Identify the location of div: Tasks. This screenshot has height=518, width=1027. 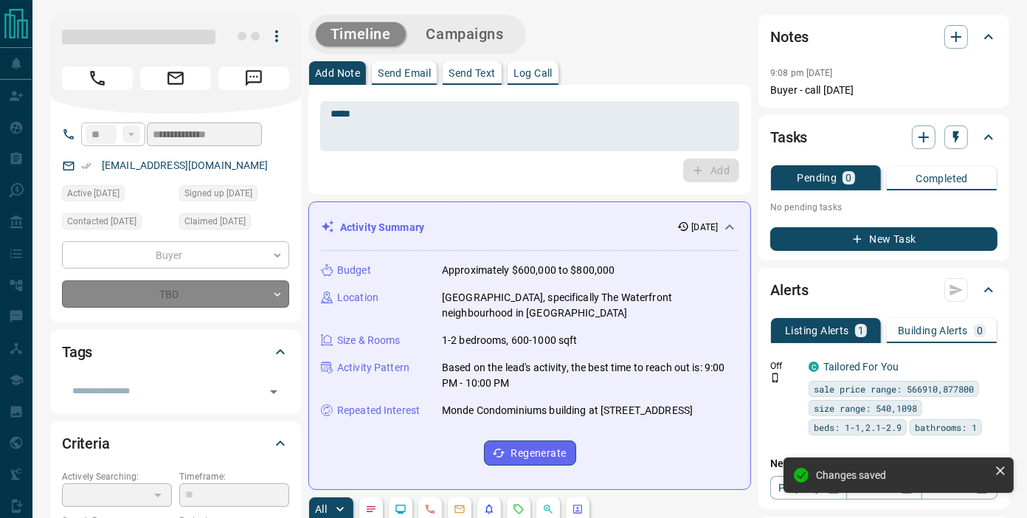
(884, 137).